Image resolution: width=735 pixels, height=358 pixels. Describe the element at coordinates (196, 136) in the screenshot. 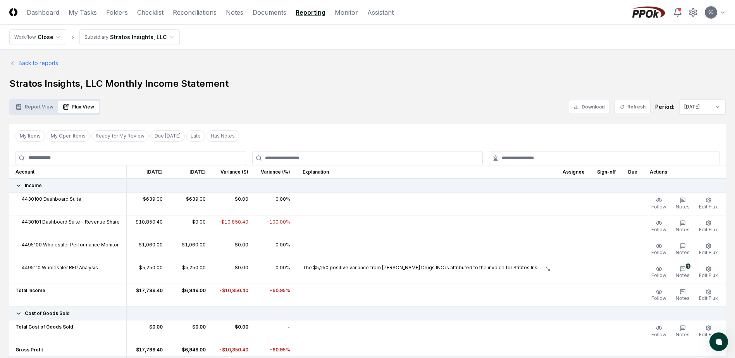

I see `button: Late` at that location.